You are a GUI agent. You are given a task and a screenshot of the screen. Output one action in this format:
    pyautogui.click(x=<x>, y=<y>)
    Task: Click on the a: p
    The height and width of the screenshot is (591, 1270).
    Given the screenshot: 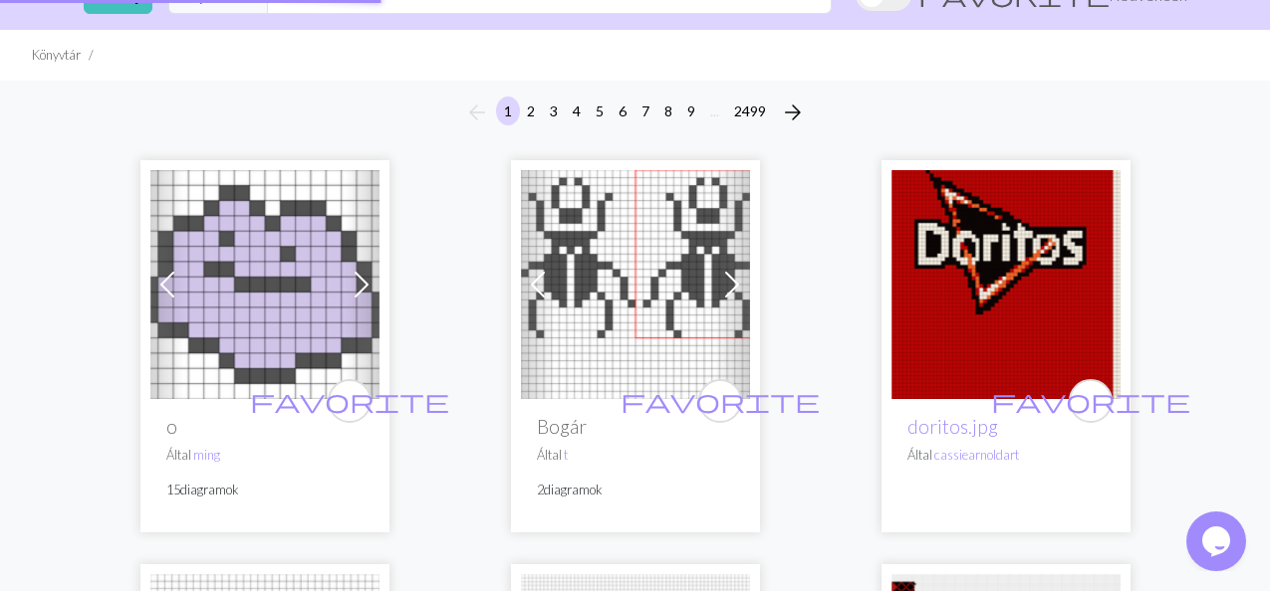 What is the action you would take?
    pyautogui.click(x=265, y=282)
    